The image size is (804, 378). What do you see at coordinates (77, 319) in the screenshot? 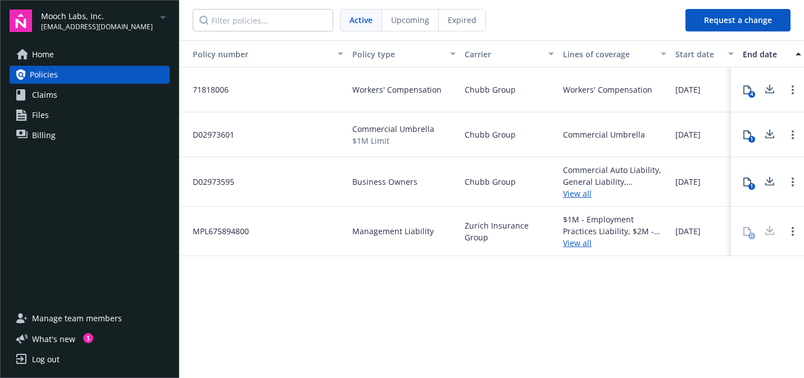
I see `span: Manage team members` at bounding box center [77, 319].